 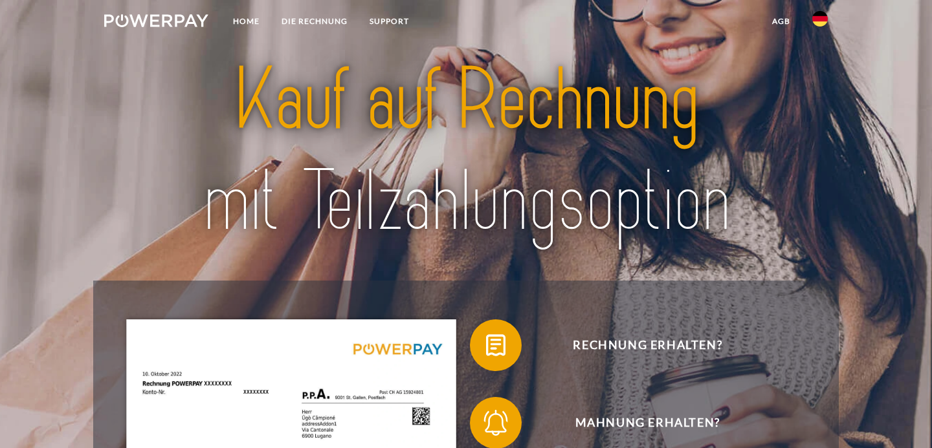 I want to click on span: Rechnung erhalten?, so click(x=648, y=345).